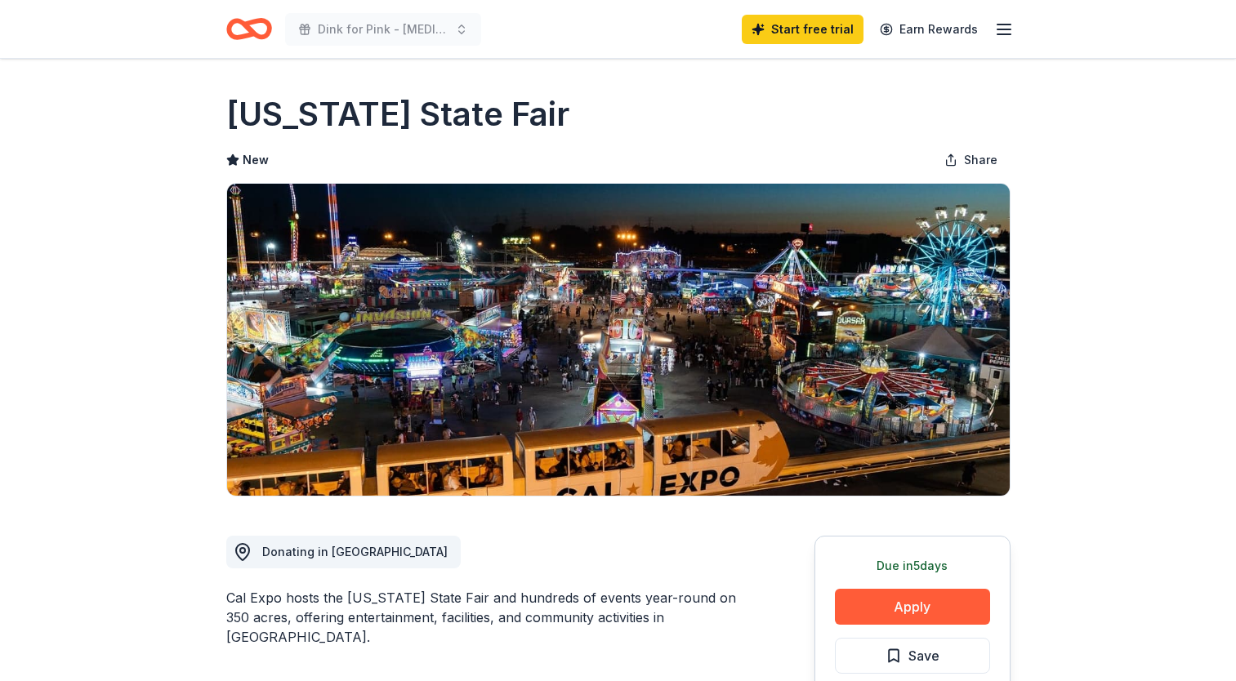 This screenshot has height=681, width=1236. Describe the element at coordinates (619, 340) in the screenshot. I see `img: Image for California State Fair` at that location.